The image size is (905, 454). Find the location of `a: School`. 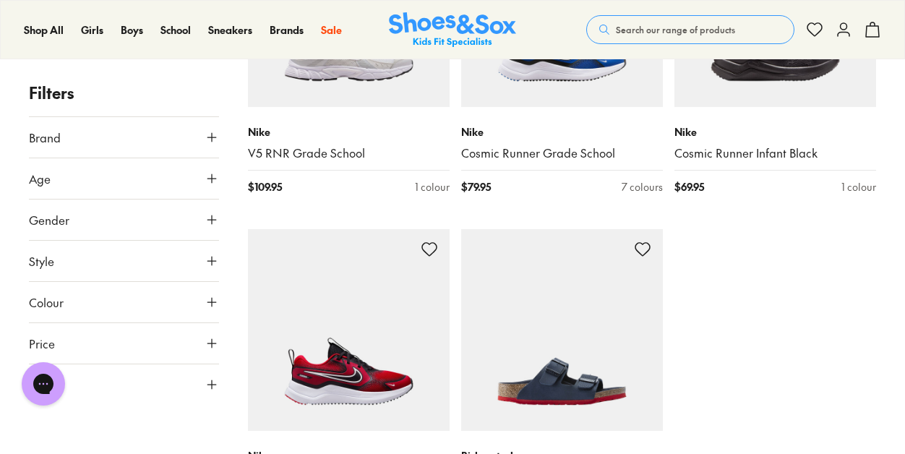

a: School is located at coordinates (176, 30).